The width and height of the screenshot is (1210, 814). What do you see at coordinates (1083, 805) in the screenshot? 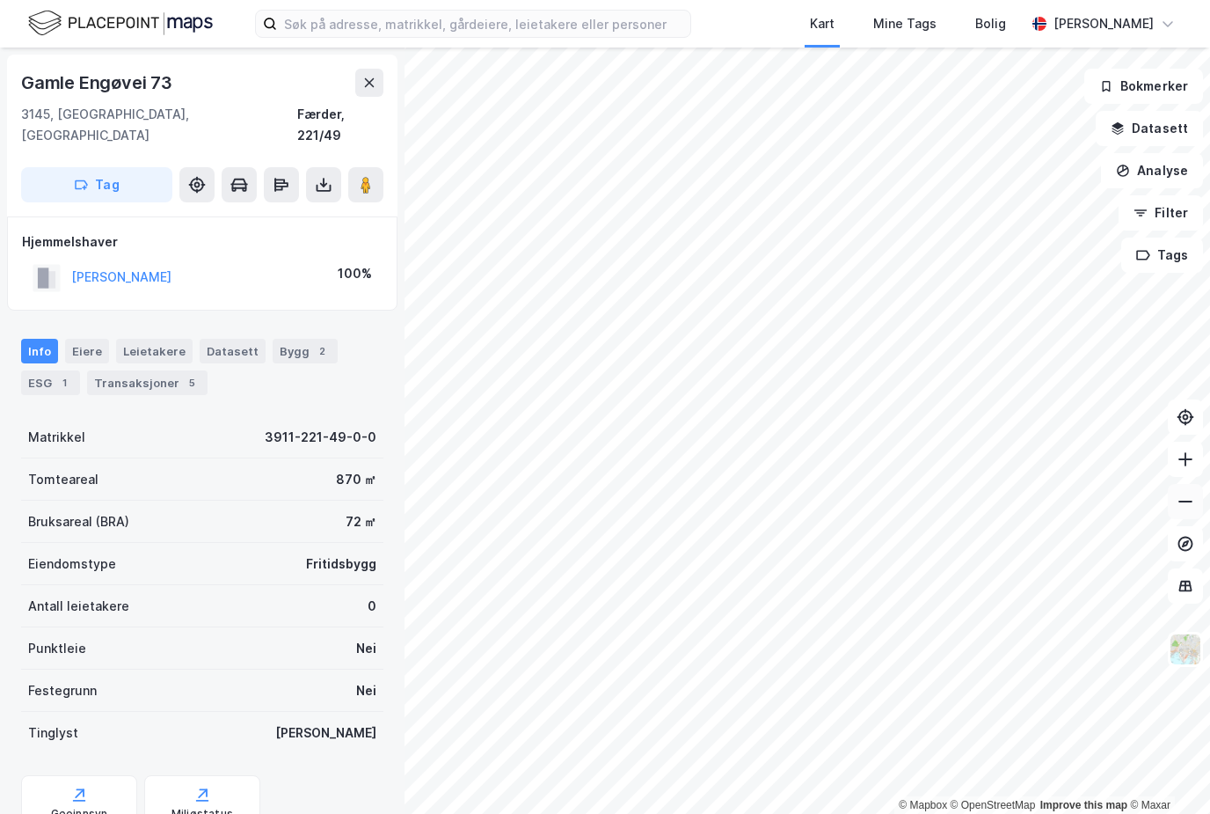
I see `a: Improve this map` at bounding box center [1083, 805].